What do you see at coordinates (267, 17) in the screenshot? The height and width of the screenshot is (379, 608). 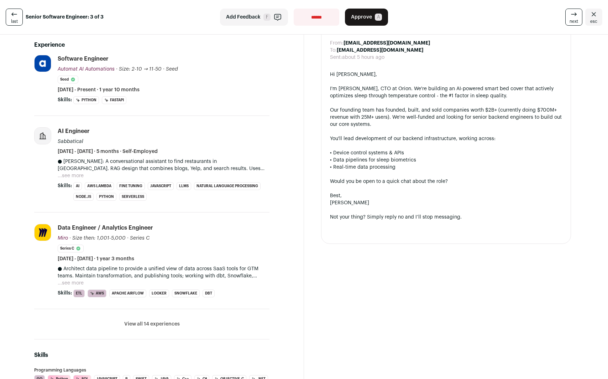 I see `span: F` at bounding box center [267, 17].